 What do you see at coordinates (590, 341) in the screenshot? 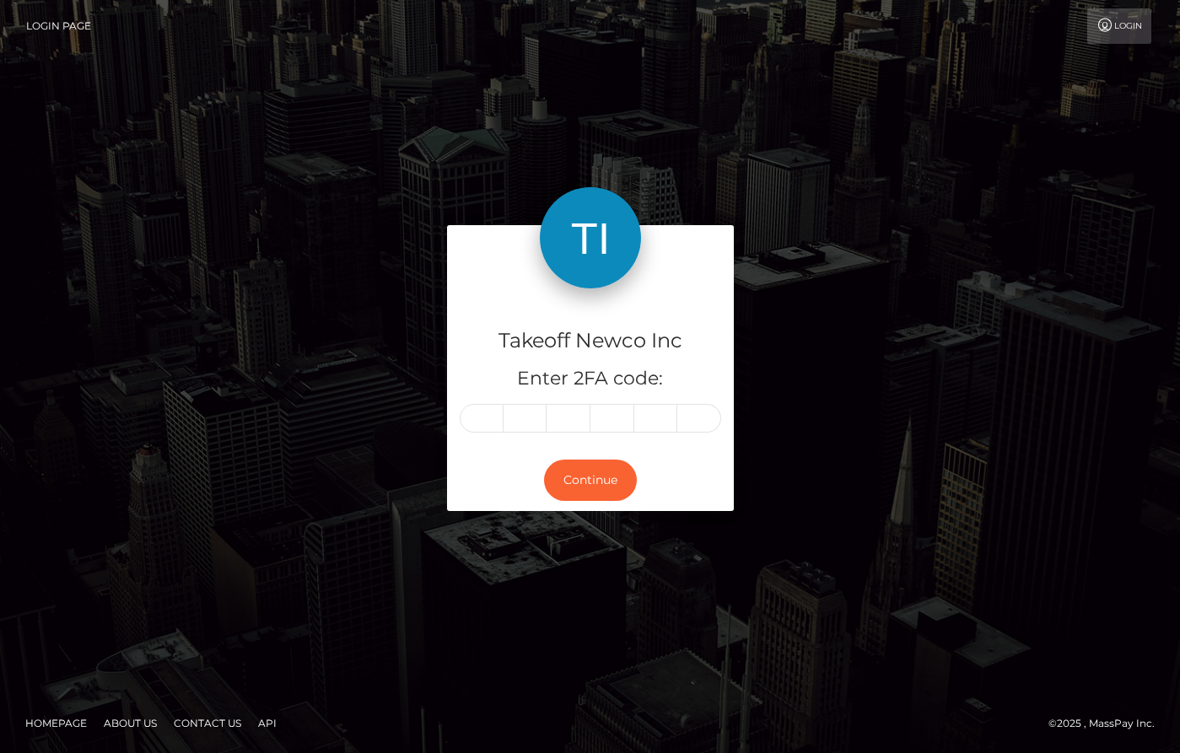
I see `h4: Takeoff Newco Inc` at bounding box center [590, 341].